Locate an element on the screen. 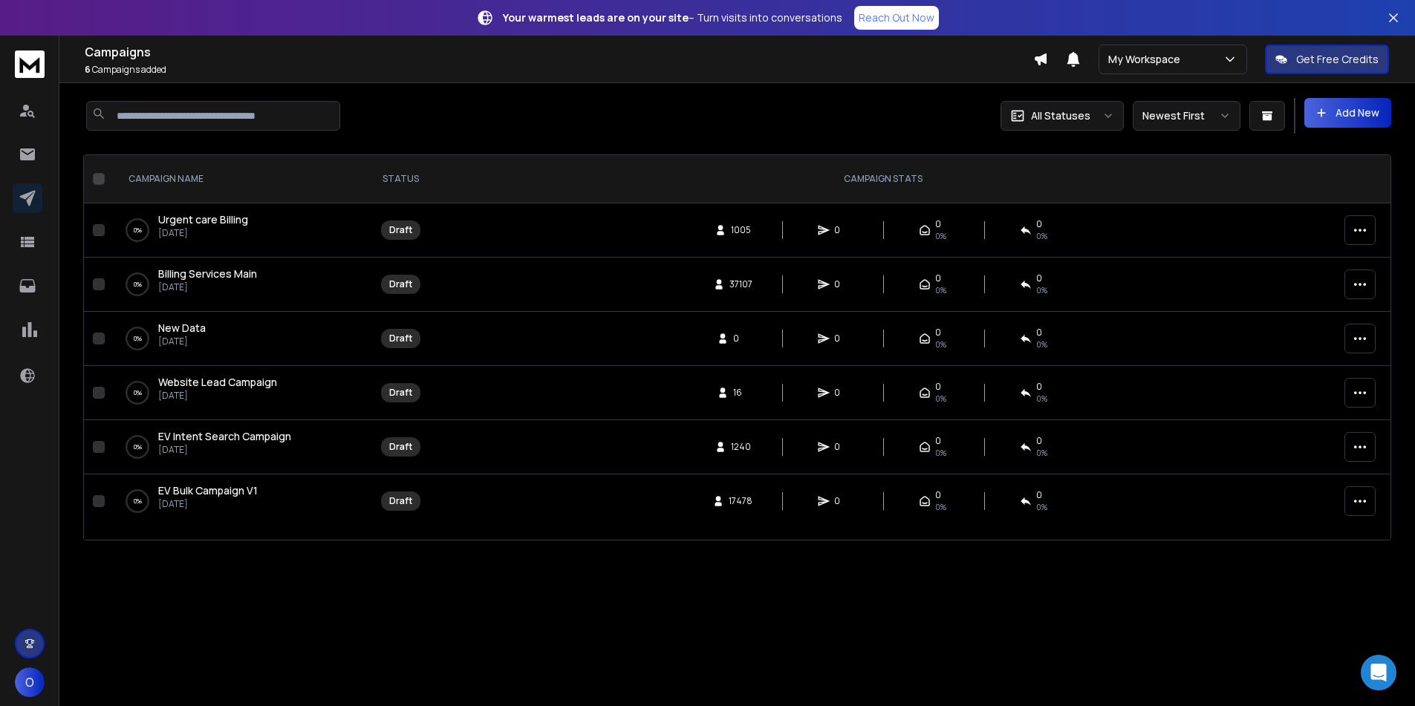  th: STATUS is located at coordinates (400, 179).